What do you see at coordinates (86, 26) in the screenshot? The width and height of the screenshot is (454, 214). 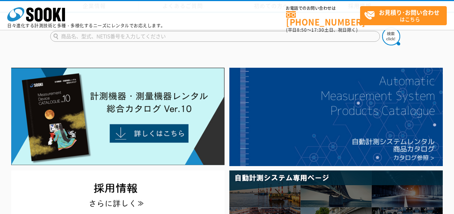 I see `p: 日々進化する計測技術と多種・多様化するニーズにレンタルでお応えします。` at bounding box center [86, 26].